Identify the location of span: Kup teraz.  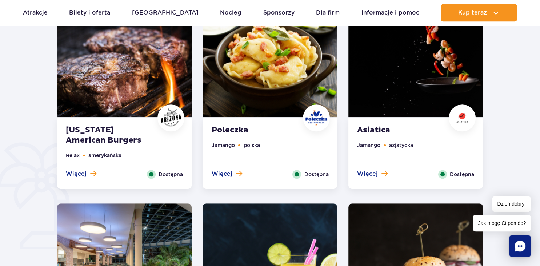
(473, 13).